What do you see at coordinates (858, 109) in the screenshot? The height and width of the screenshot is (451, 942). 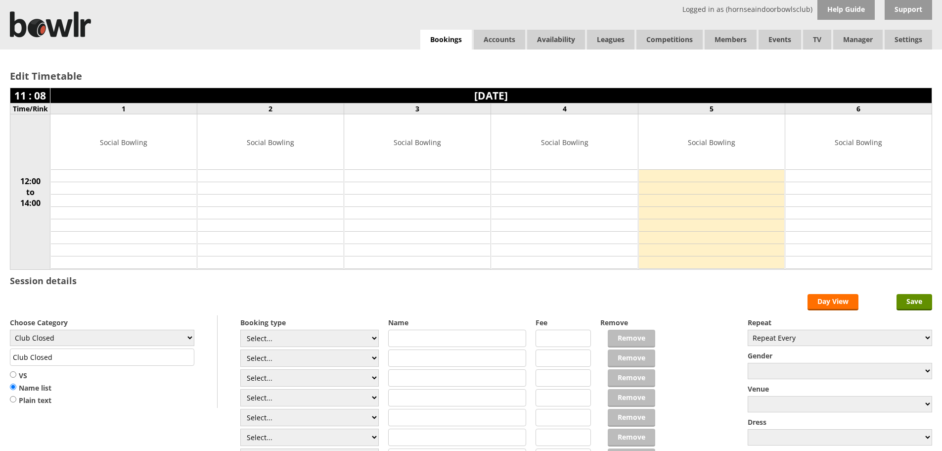 I see `td: 6` at bounding box center [858, 109].